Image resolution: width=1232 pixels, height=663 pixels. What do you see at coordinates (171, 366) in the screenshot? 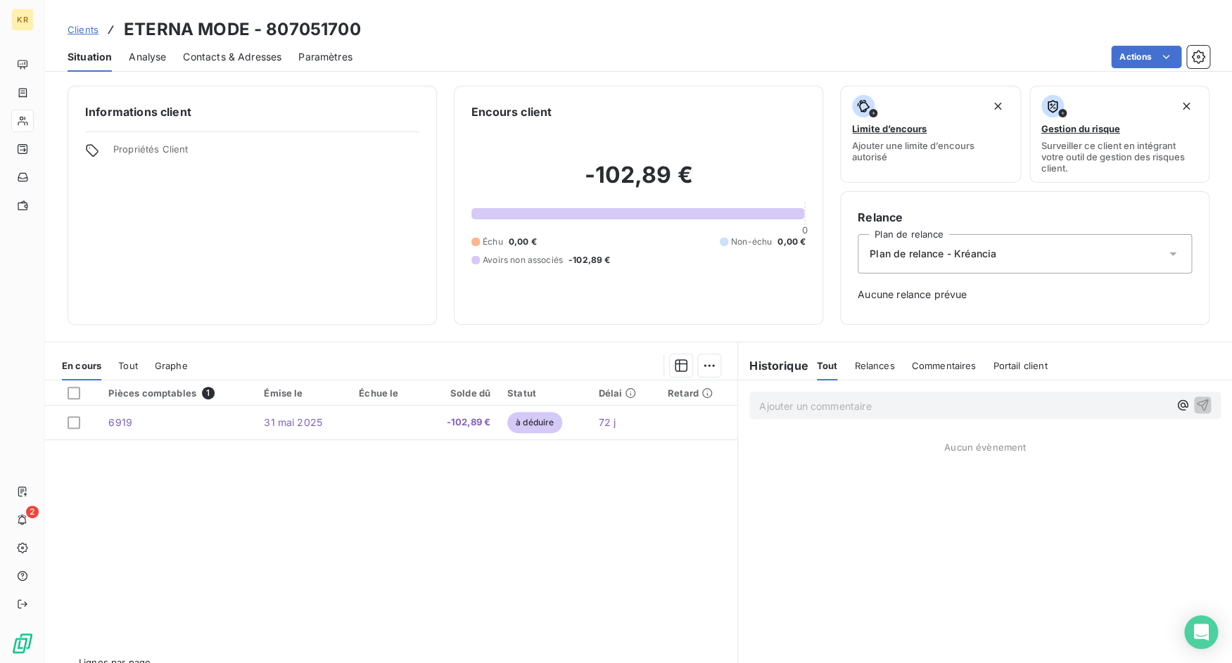
I see `span: Graphe` at bounding box center [171, 366].